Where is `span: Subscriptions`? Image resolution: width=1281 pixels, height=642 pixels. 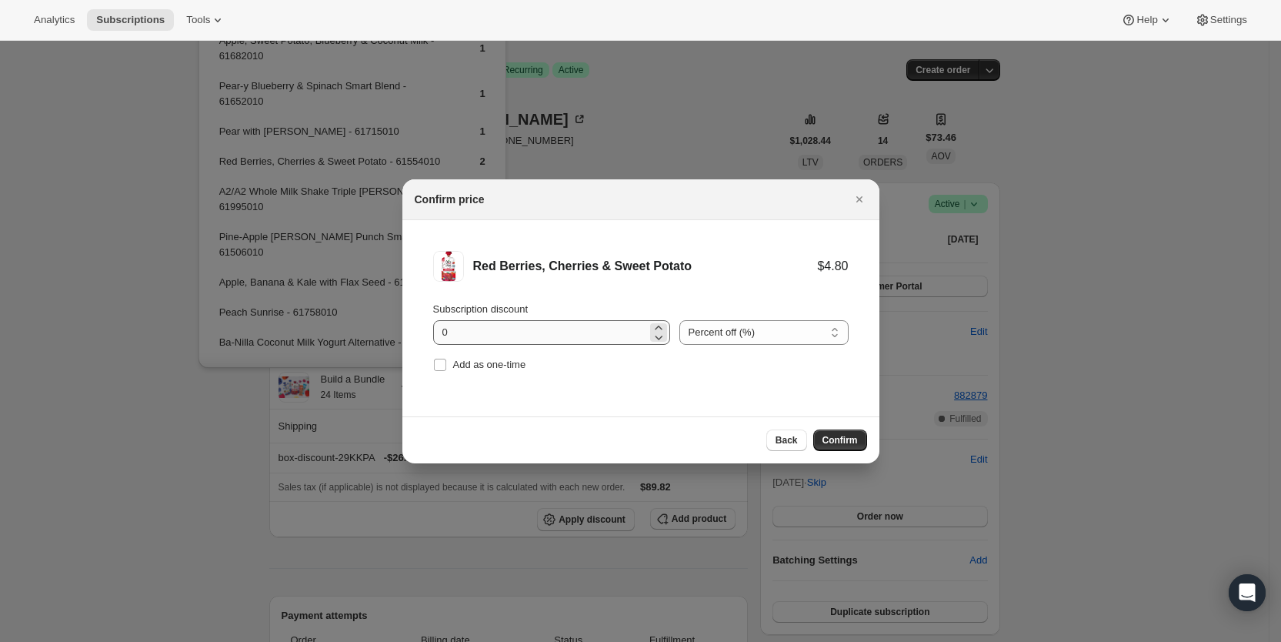
span: Subscriptions is located at coordinates (130, 20).